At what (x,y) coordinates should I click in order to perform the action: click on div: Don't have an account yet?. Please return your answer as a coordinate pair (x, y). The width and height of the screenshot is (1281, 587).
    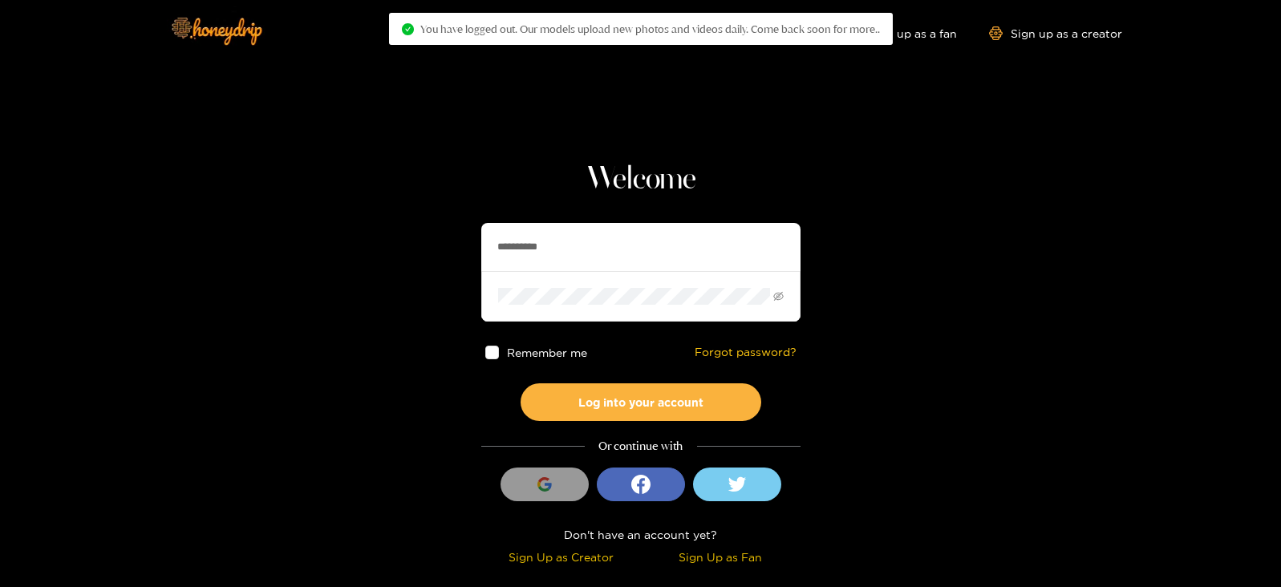
    Looking at the image, I should click on (641, 534).